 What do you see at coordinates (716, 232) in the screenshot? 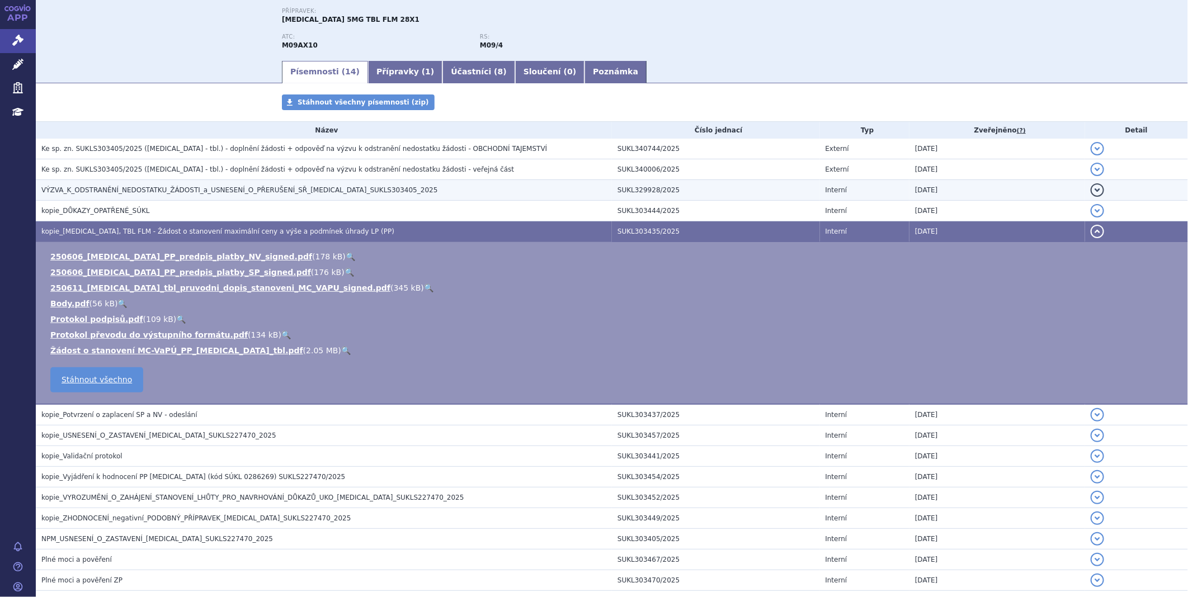
I see `td: SUKL303435/2025` at bounding box center [716, 232].